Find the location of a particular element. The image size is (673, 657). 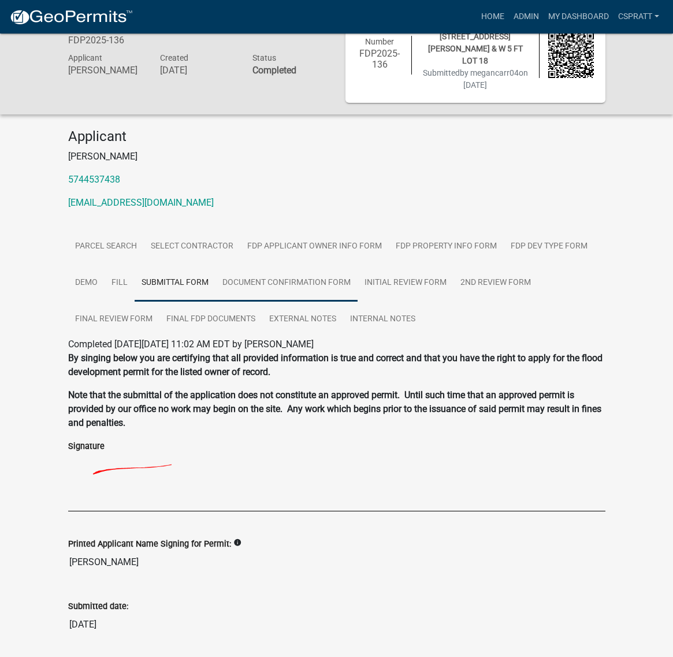

a: Initial Review Form is located at coordinates (406, 283).